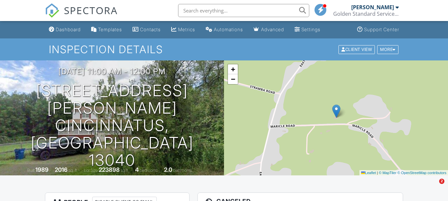  I want to click on a: SPECTORA, so click(81, 16).